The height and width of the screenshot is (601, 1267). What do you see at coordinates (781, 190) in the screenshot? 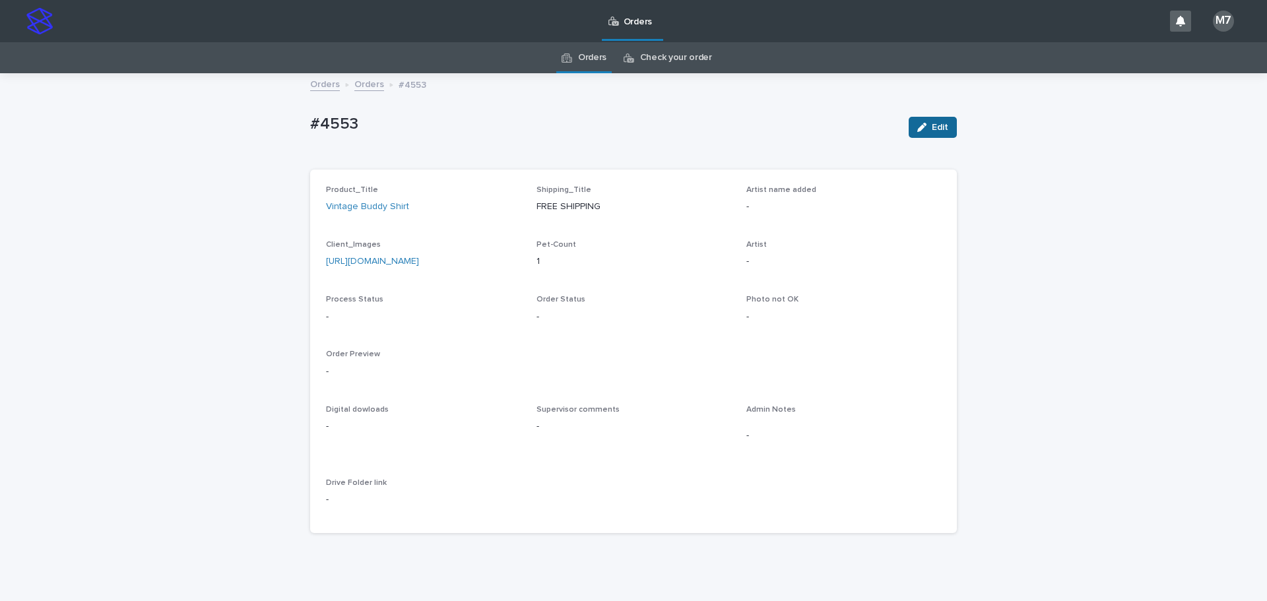
I see `span: Artist name added` at bounding box center [781, 190].